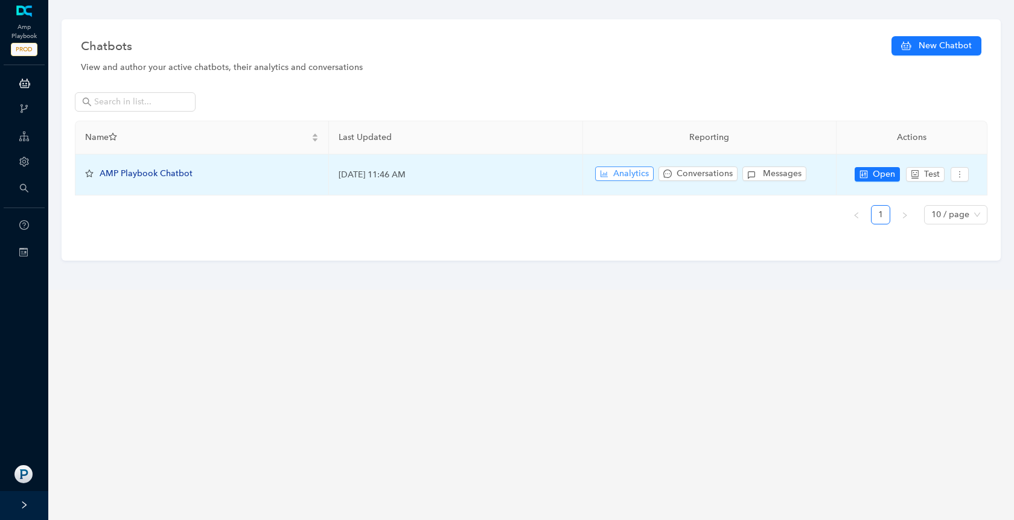 The height and width of the screenshot is (520, 1014). I want to click on div: View and author your active chatbots, their analytics and conversations, so click(531, 68).